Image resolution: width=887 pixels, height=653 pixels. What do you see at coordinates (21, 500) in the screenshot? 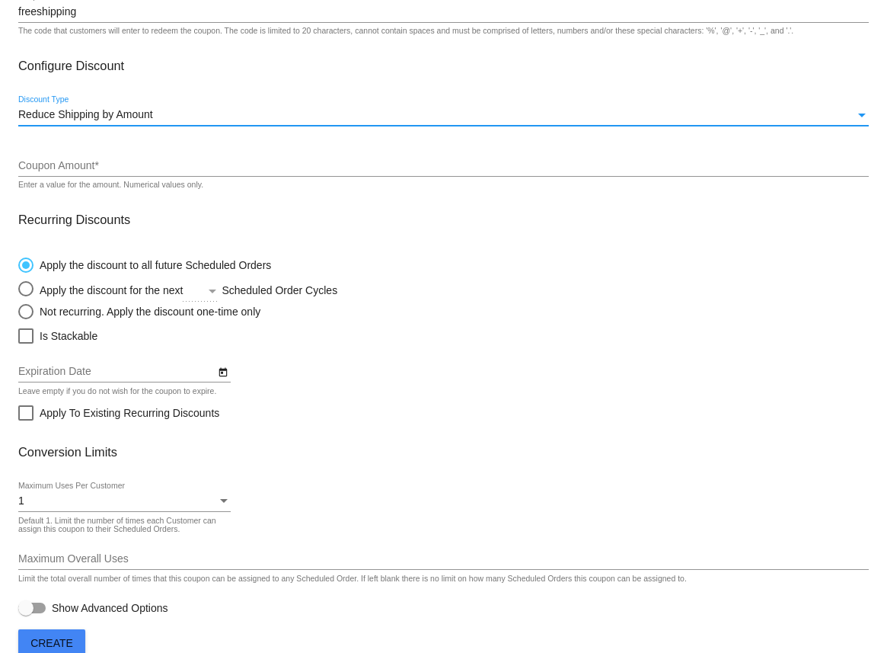
I see `span: 1` at bounding box center [21, 500].